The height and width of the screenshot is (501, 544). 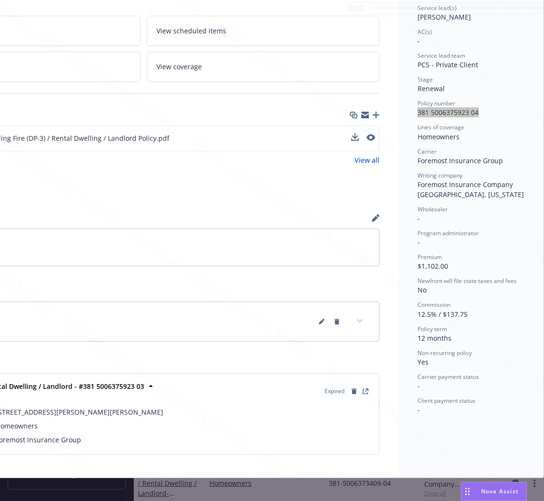 What do you see at coordinates (425, 31) in the screenshot?
I see `span: AC(s)` at bounding box center [425, 31].